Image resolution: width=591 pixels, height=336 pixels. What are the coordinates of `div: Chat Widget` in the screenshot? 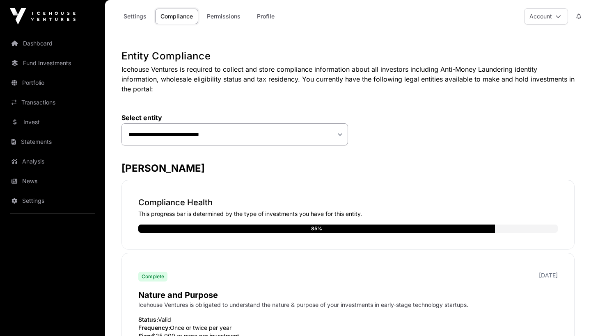 It's located at (570, 317).